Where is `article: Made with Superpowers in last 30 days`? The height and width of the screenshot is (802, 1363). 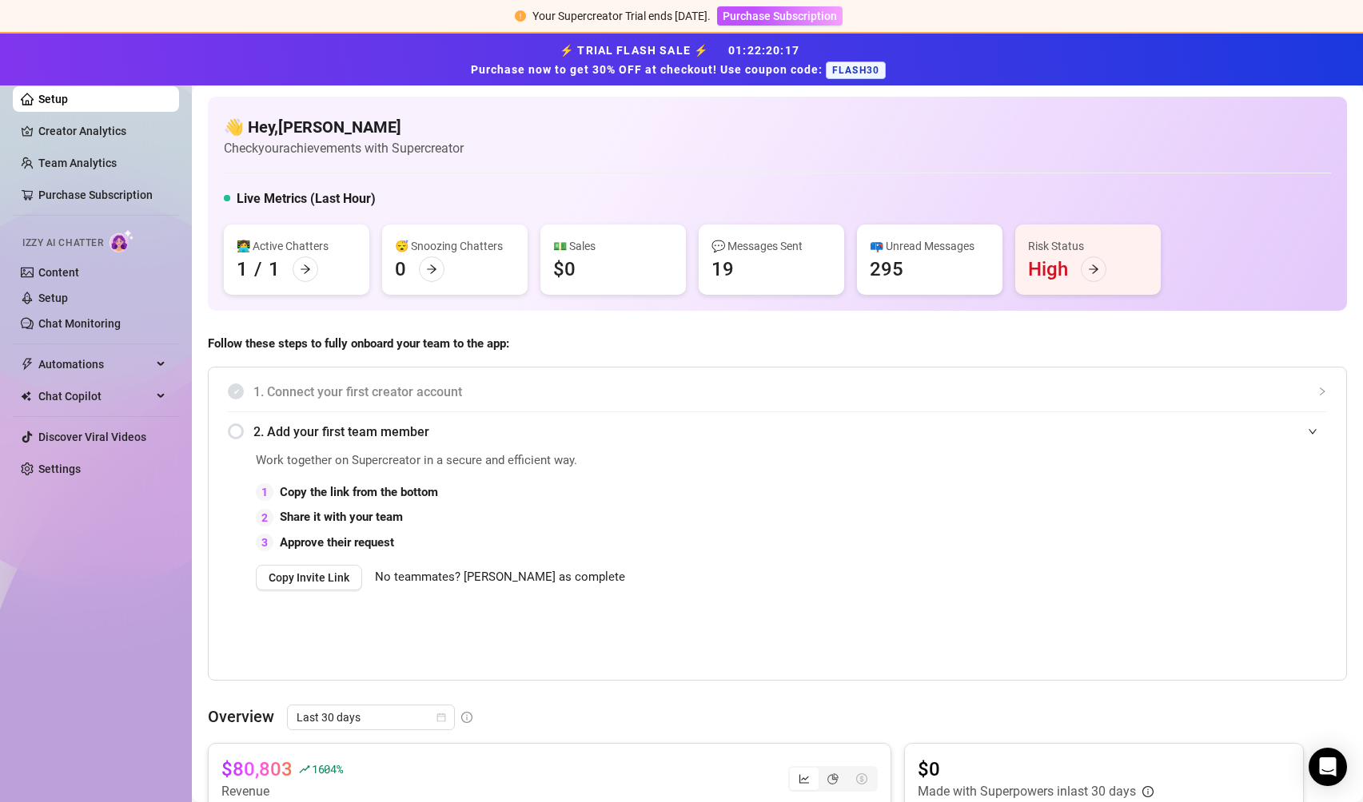 article: Made with Superpowers in last 30 days is located at coordinates (1026, 792).